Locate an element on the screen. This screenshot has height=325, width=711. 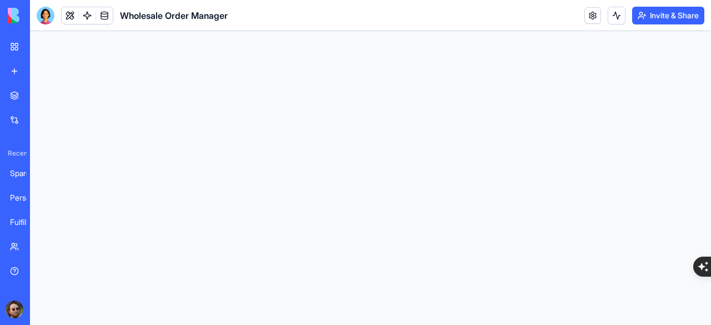
img: logo is located at coordinates (42, 16).